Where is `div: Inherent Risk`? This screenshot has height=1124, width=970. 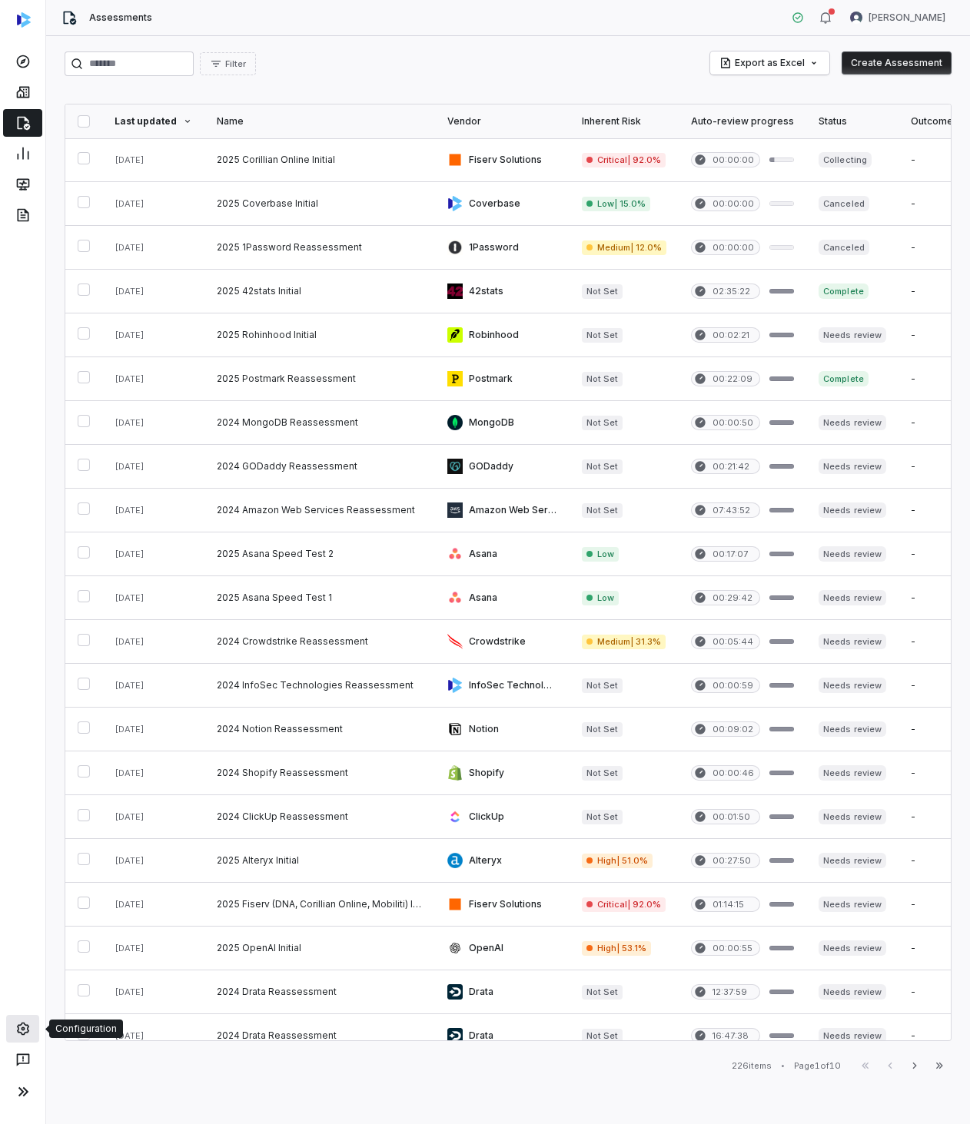
div: Inherent Risk is located at coordinates (624, 121).